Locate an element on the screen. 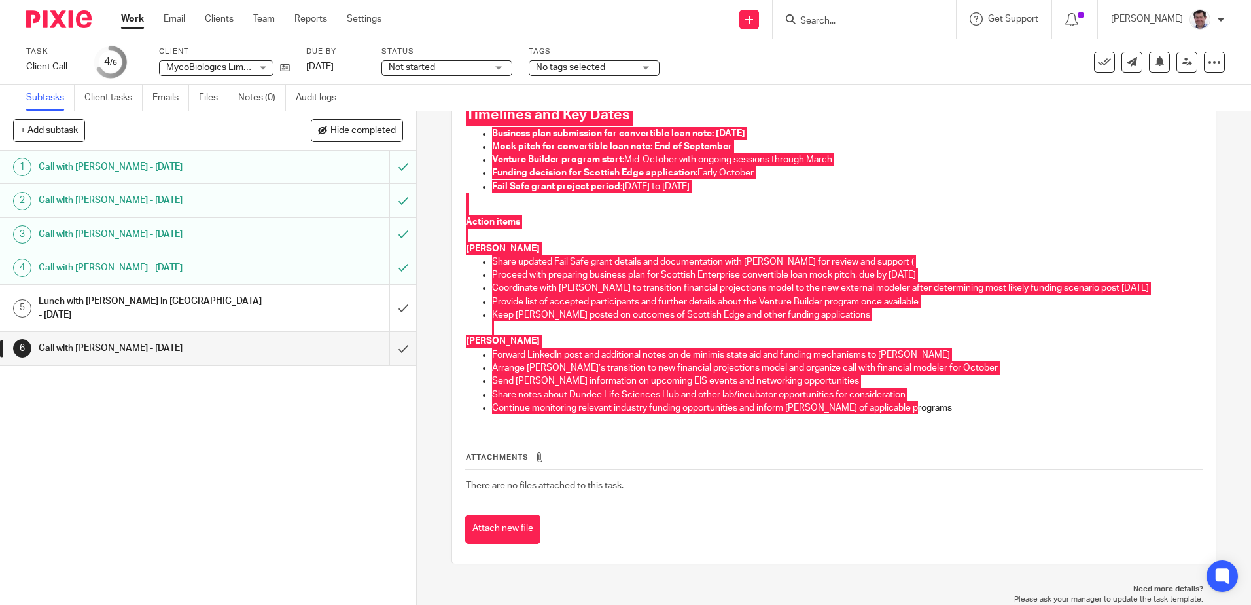 Image resolution: width=1251 pixels, height=605 pixels. strong: Business plan submission for convertible loan note: is located at coordinates (603, 134).